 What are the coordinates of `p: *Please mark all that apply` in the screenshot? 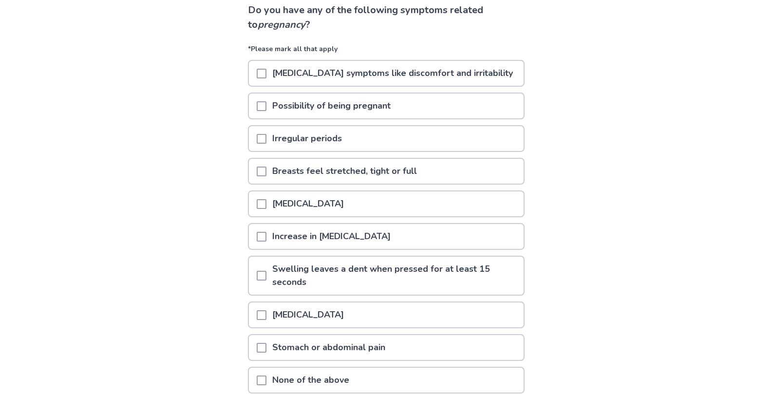 It's located at (386, 52).